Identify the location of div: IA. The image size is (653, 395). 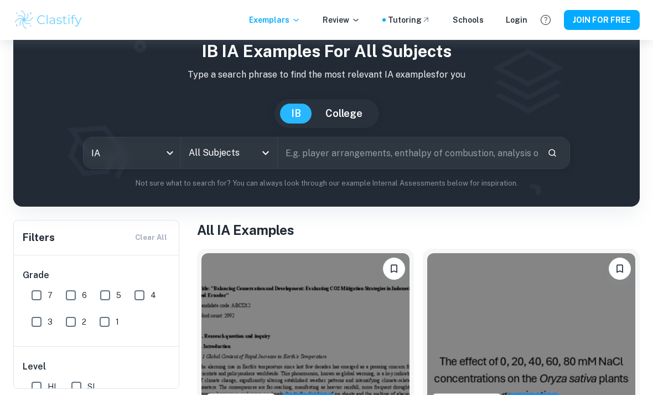
(132, 153).